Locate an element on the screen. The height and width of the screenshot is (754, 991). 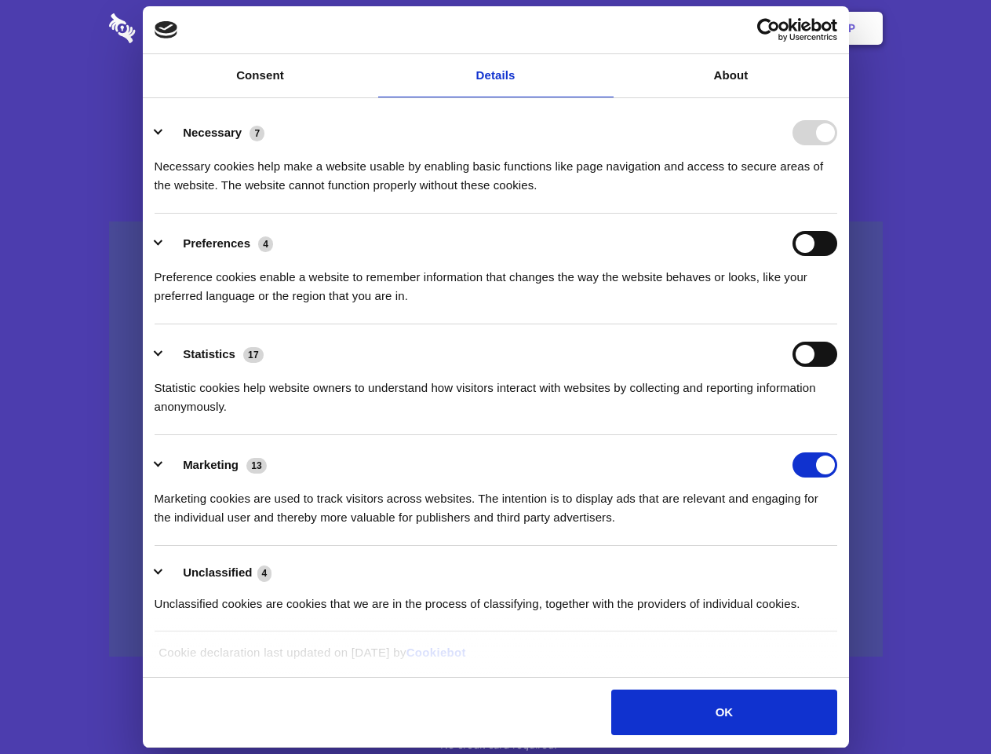
a: About is located at coordinates (732, 75).